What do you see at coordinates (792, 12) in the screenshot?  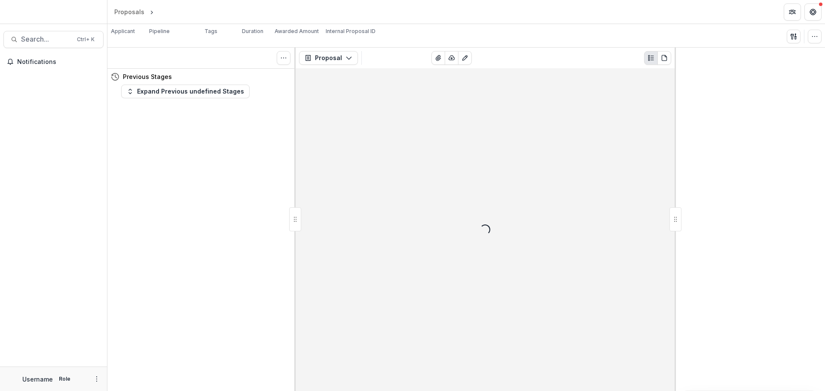 I see `button: Partners` at bounding box center [792, 12].